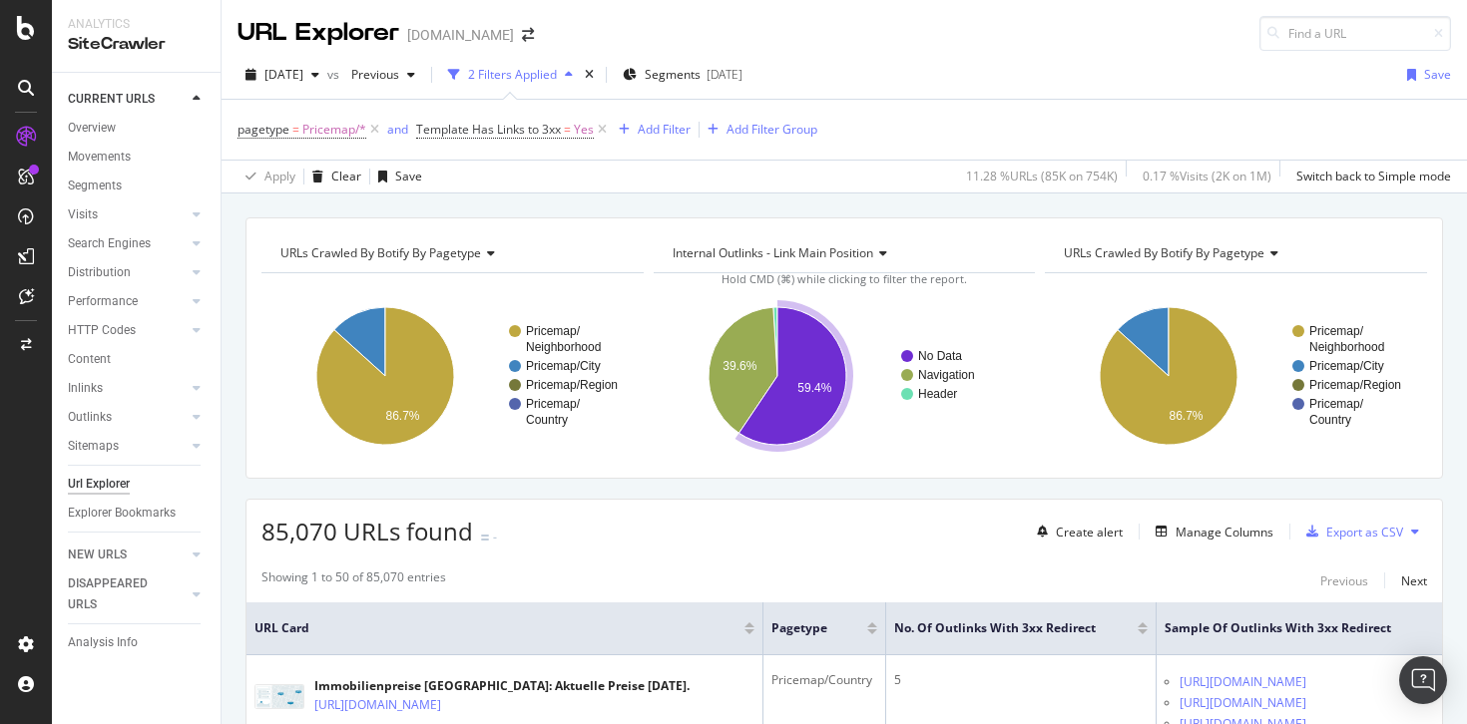  Describe the element at coordinates (136, 24) in the screenshot. I see `div: Analytics` at that location.